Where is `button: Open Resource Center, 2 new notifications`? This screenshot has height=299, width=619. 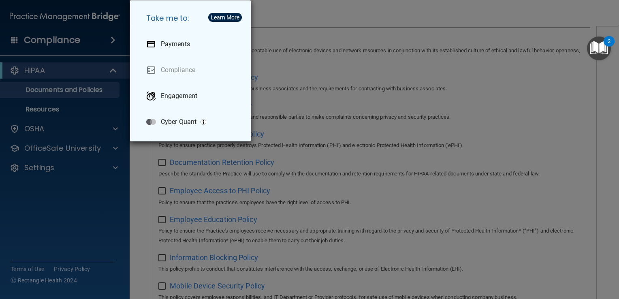
button: Open Resource Center, 2 new notifications is located at coordinates (598, 48).